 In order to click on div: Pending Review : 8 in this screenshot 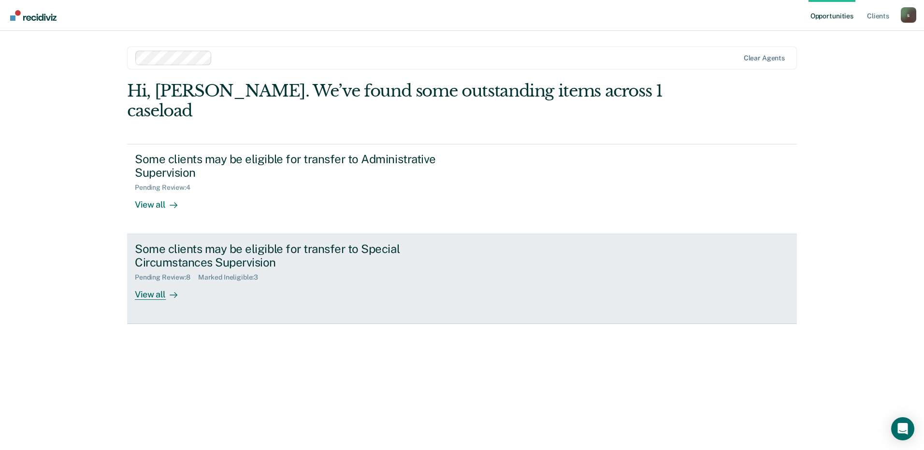, I will do `click(166, 277)`.